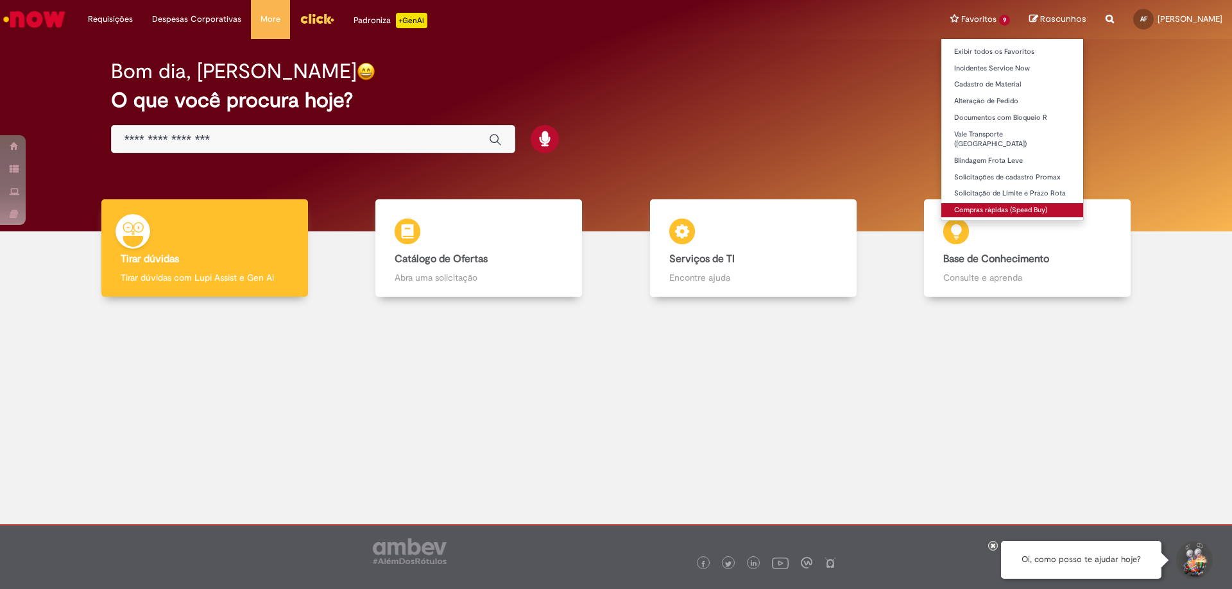 The image size is (1232, 589). Describe the element at coordinates (1012, 161) in the screenshot. I see `a: Blindagem Frota Leve` at that location.